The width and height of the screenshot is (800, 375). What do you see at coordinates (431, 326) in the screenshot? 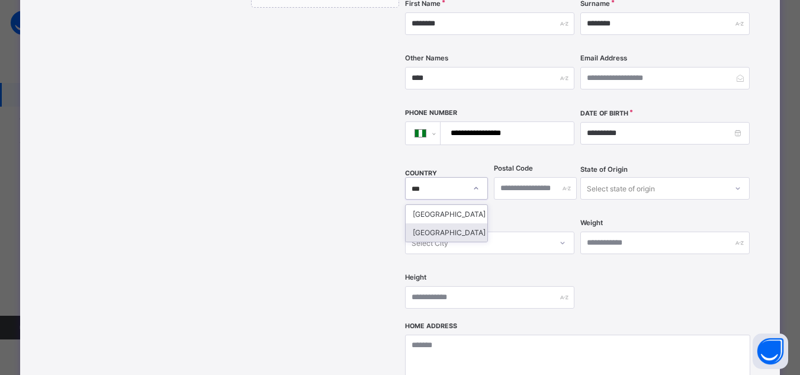
I see `label: Home Address` at bounding box center [431, 326].